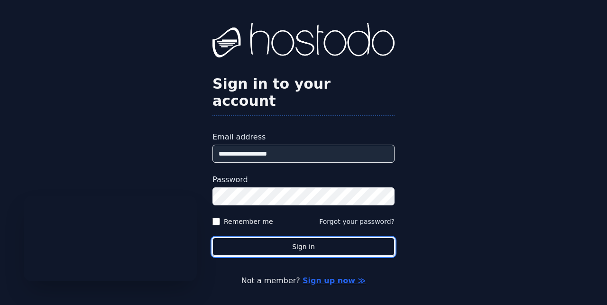 The height and width of the screenshot is (305, 607). What do you see at coordinates (249, 222) in the screenshot?
I see `label: Remember me` at bounding box center [249, 222].